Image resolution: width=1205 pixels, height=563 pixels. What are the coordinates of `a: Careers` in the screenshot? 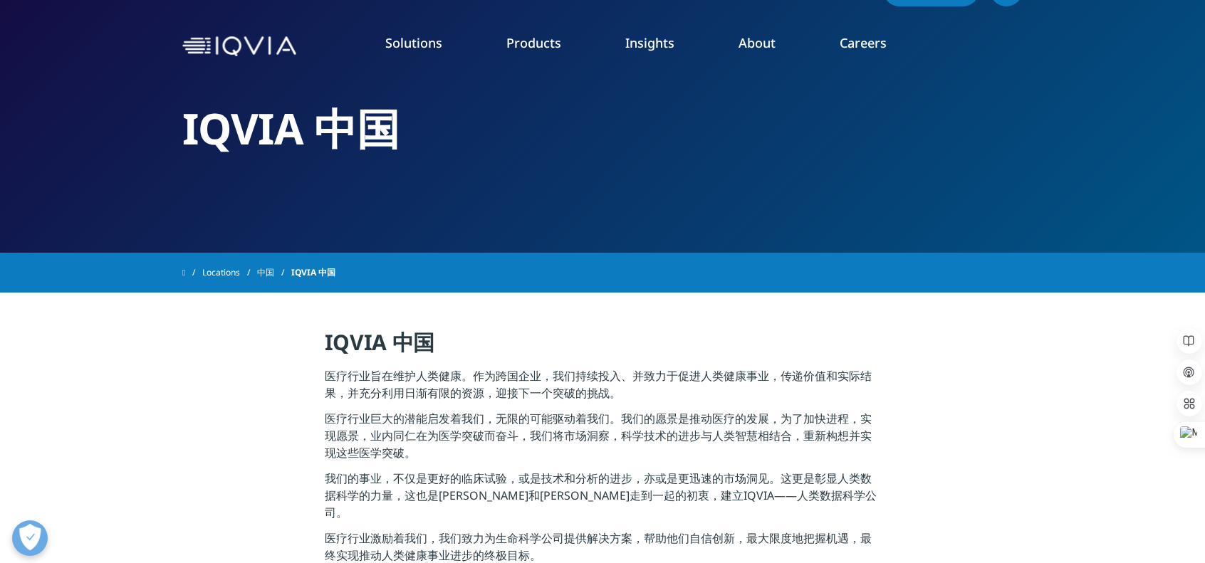 It's located at (863, 43).